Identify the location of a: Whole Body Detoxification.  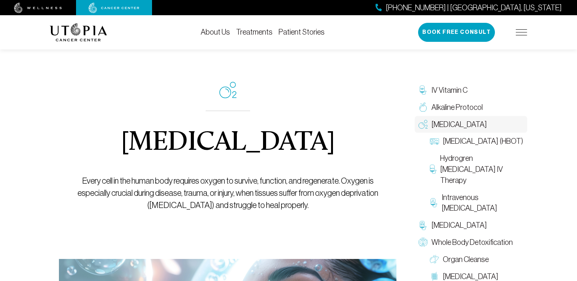
(471, 242).